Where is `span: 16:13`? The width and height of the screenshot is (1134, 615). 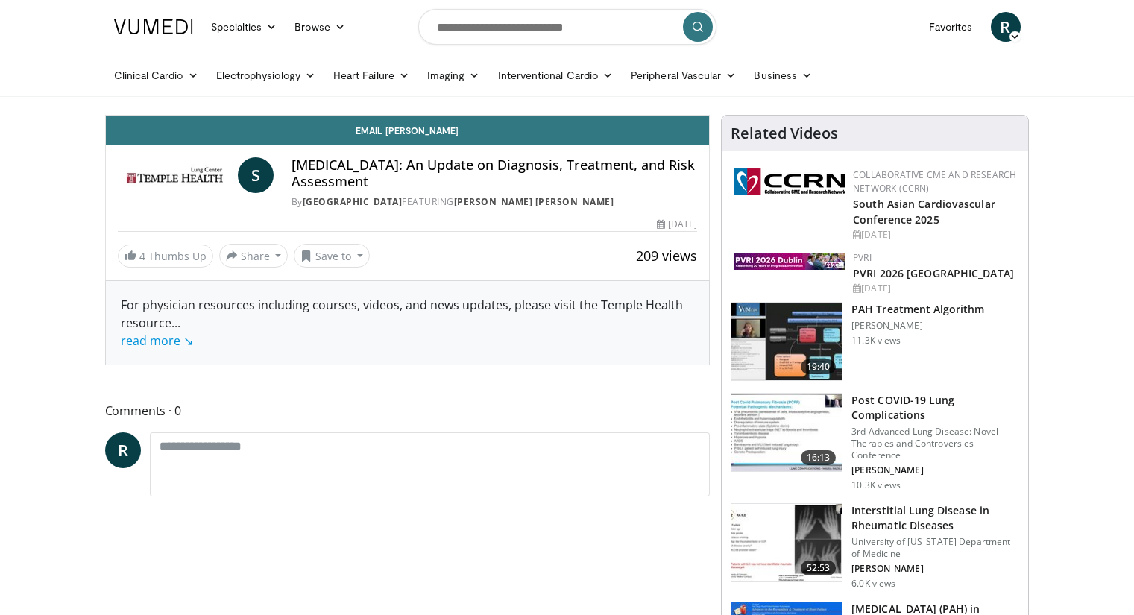
span: 16:13 is located at coordinates (819, 458).